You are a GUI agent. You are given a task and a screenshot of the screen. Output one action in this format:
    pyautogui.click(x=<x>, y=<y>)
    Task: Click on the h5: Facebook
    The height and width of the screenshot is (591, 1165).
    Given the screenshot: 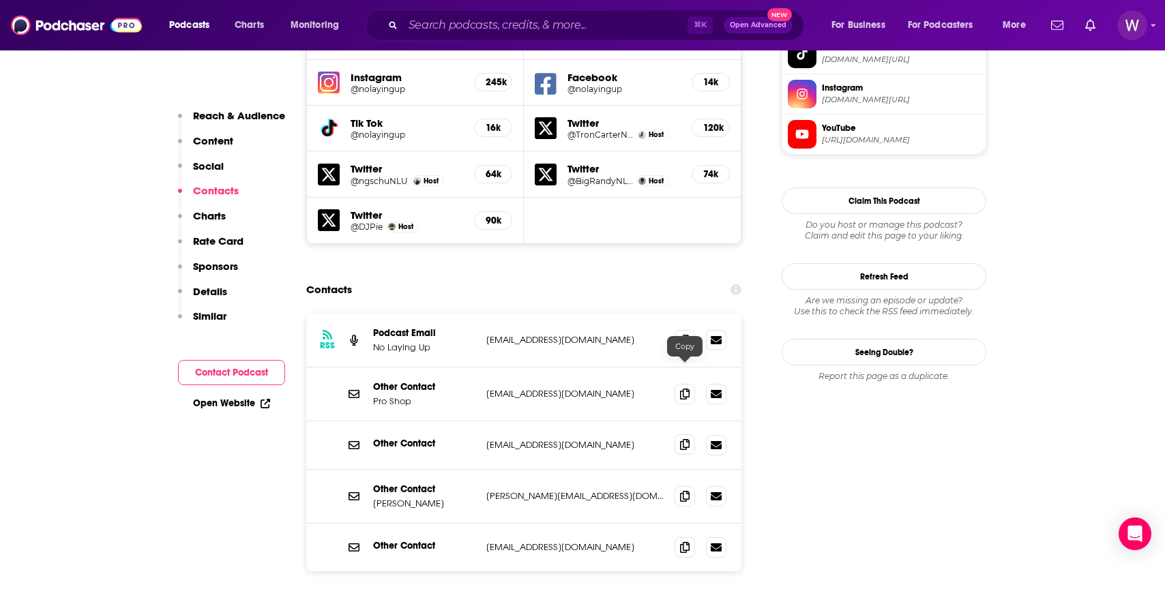 What is the action you would take?
    pyautogui.click(x=624, y=77)
    